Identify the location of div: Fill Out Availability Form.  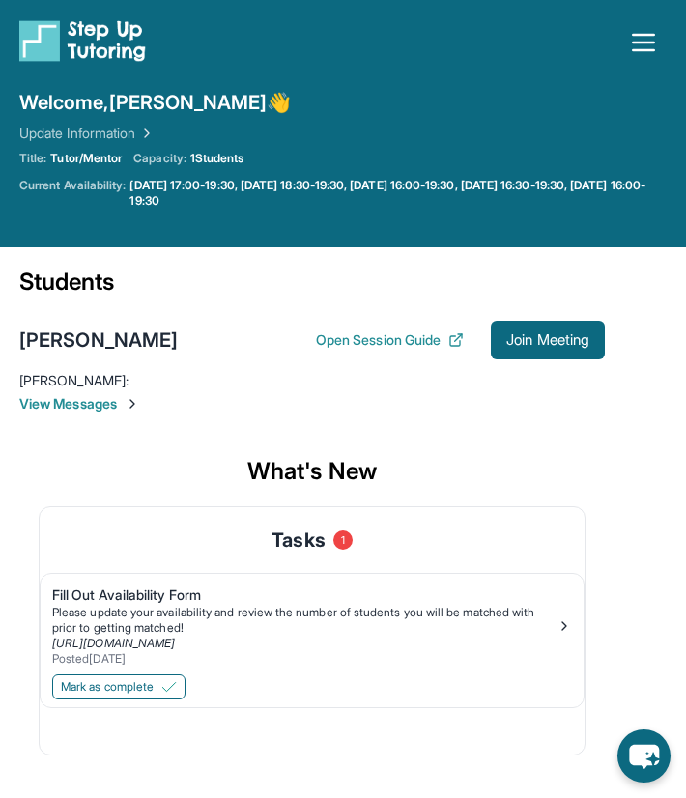
(304, 595).